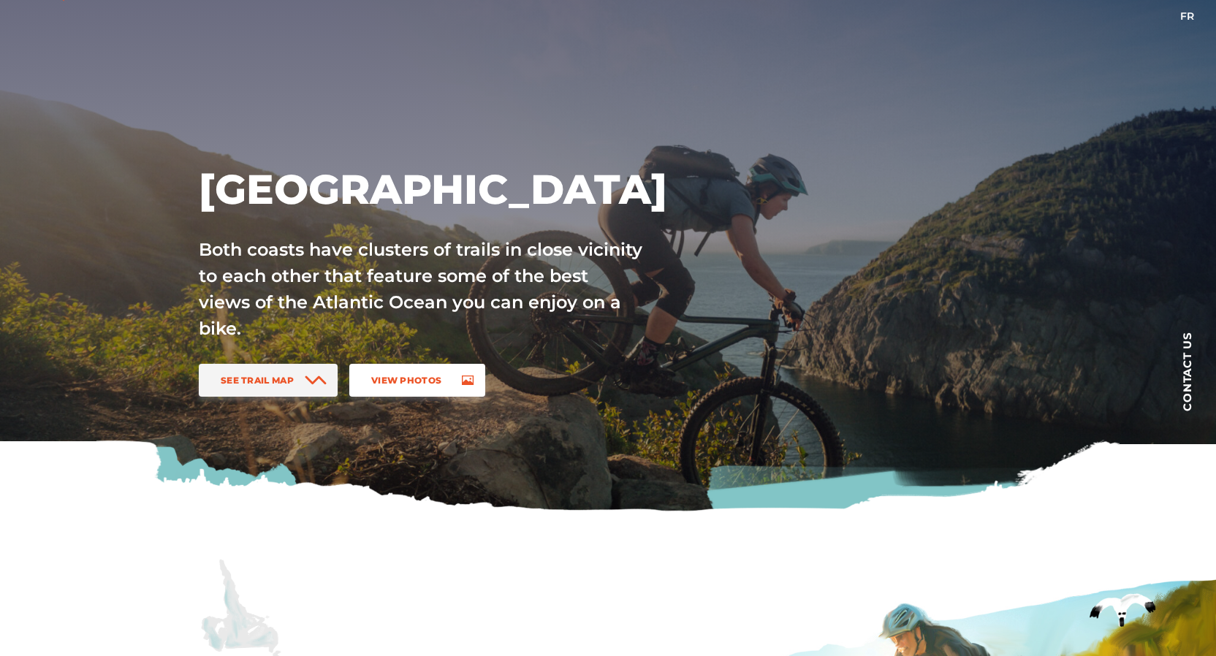 The width and height of the screenshot is (1216, 656). Describe the element at coordinates (1187, 16) in the screenshot. I see `a: FR` at that location.